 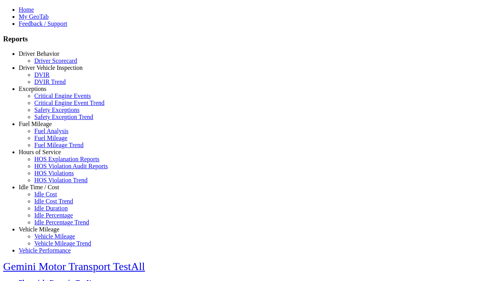 I want to click on a: Driver Vehicle Inspection, so click(x=51, y=67).